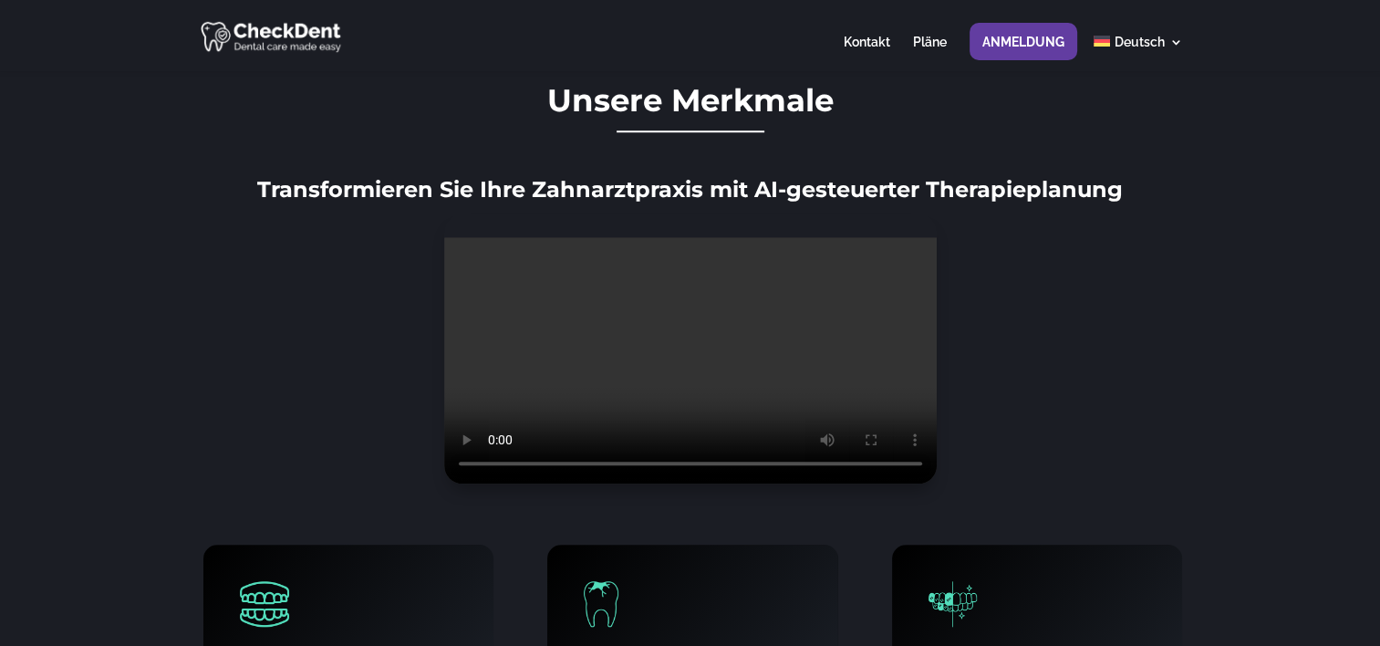  Describe the element at coordinates (1137, 53) in the screenshot. I see `a: Deutsch` at that location.